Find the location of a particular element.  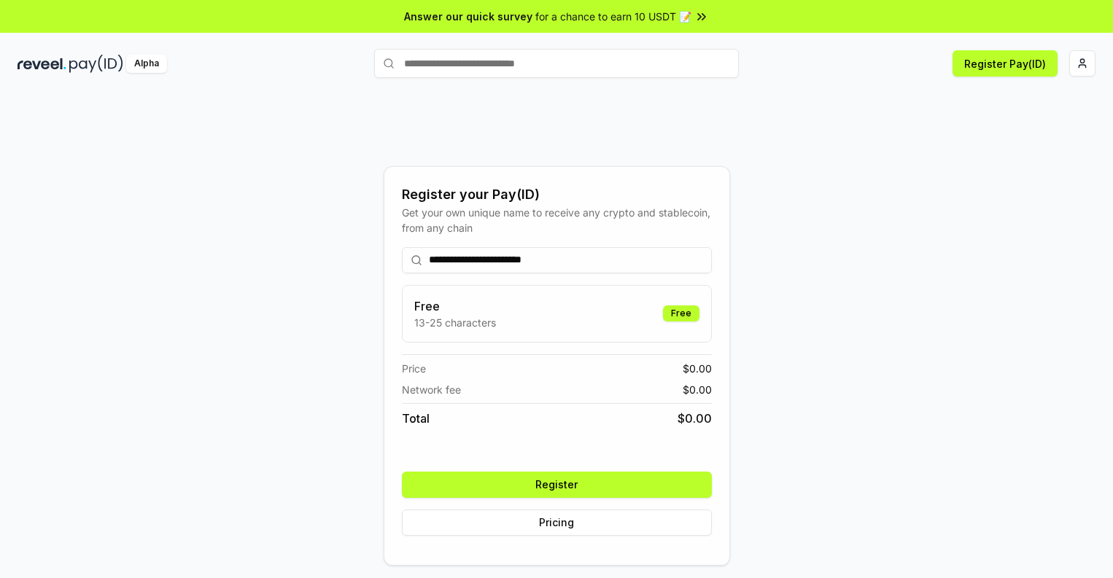

span: Answer our quick survey is located at coordinates (468, 16).